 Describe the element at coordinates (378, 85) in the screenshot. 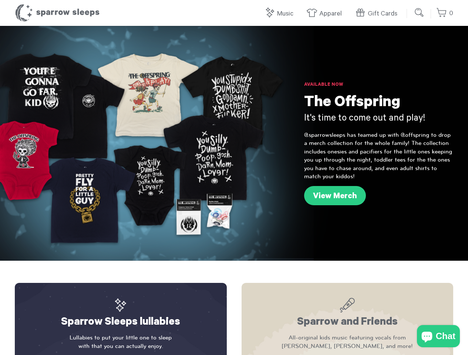

I see `h6: Available Now` at that location.